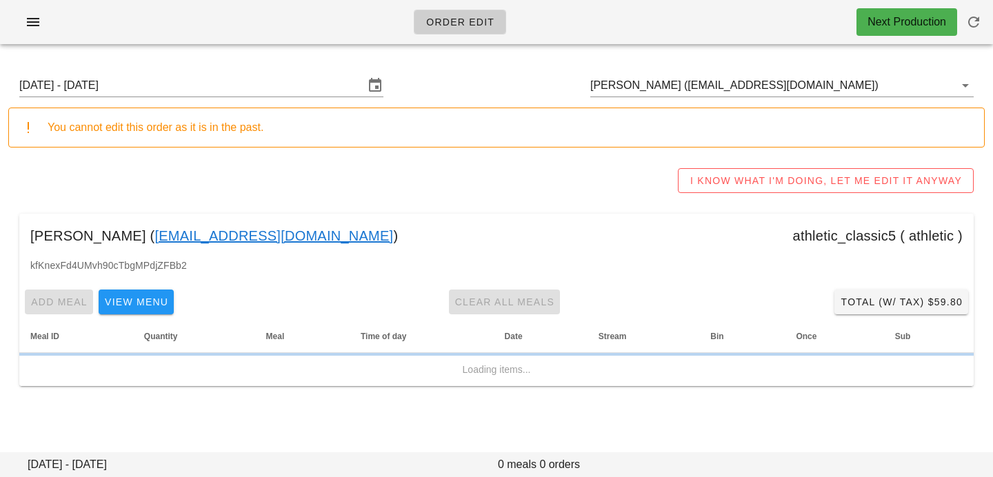 This screenshot has height=477, width=993. I want to click on th: Bin: Not sorted. Activate to sort ascending., so click(742, 336).